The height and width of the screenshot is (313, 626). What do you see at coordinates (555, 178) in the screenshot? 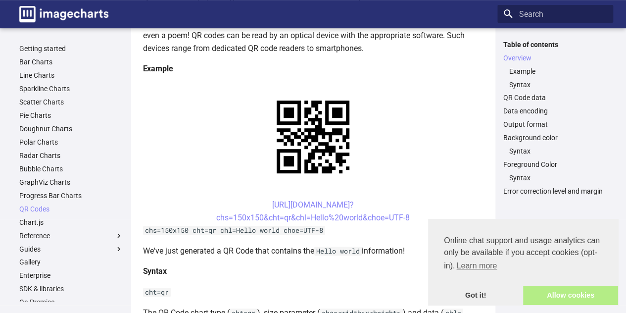
I see `nav: Foreground Color` at bounding box center [555, 178].